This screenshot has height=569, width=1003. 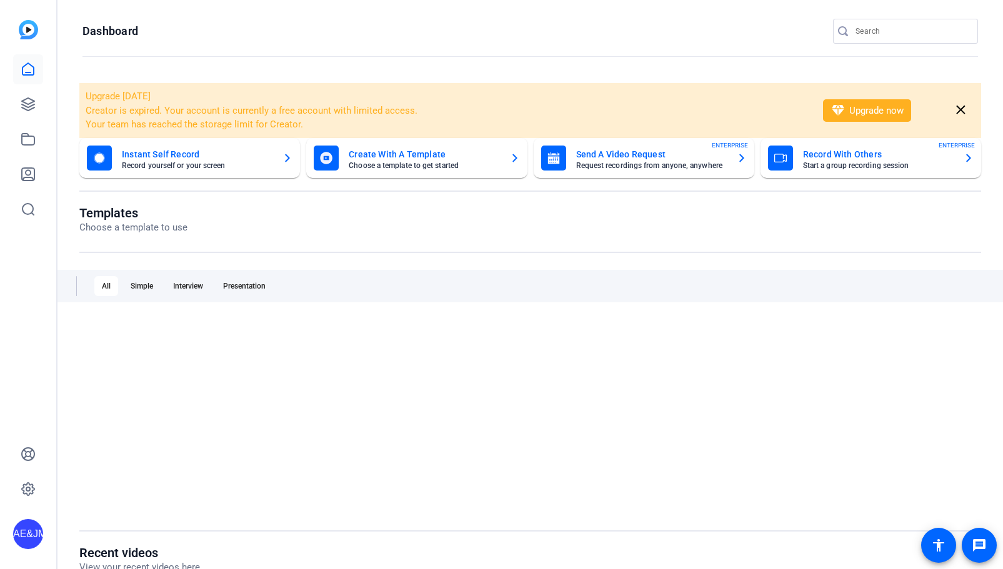 I want to click on mat-icon: message, so click(x=979, y=545).